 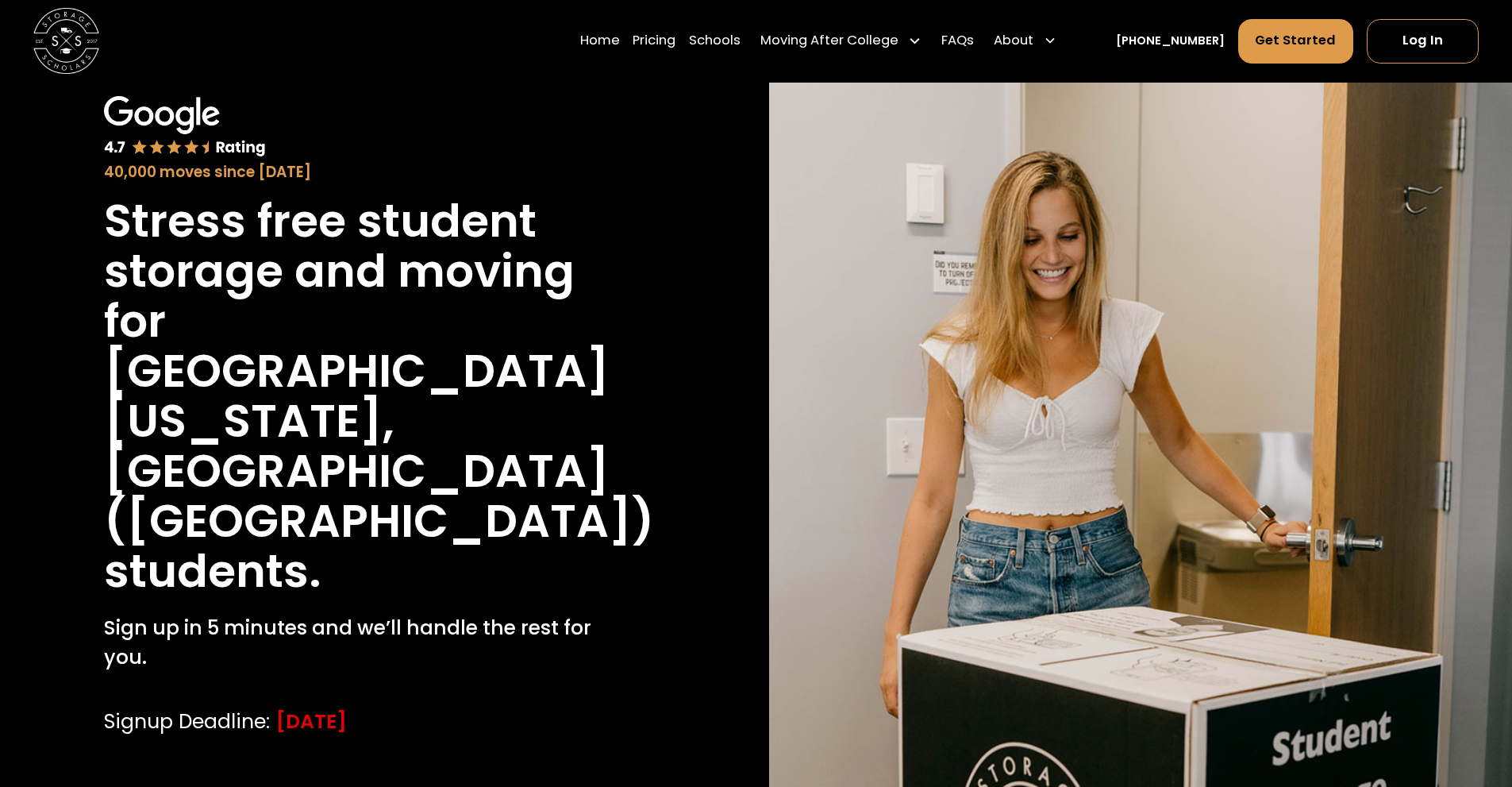 What do you see at coordinates (185, 127) in the screenshot?
I see `img: Google 4.7 star rating` at bounding box center [185, 127].